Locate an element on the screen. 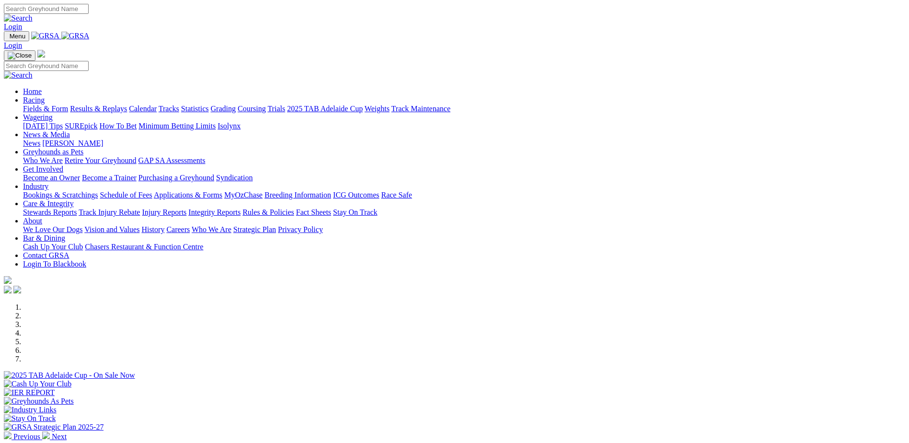 The height and width of the screenshot is (443, 909). a: Grading is located at coordinates (223, 108).